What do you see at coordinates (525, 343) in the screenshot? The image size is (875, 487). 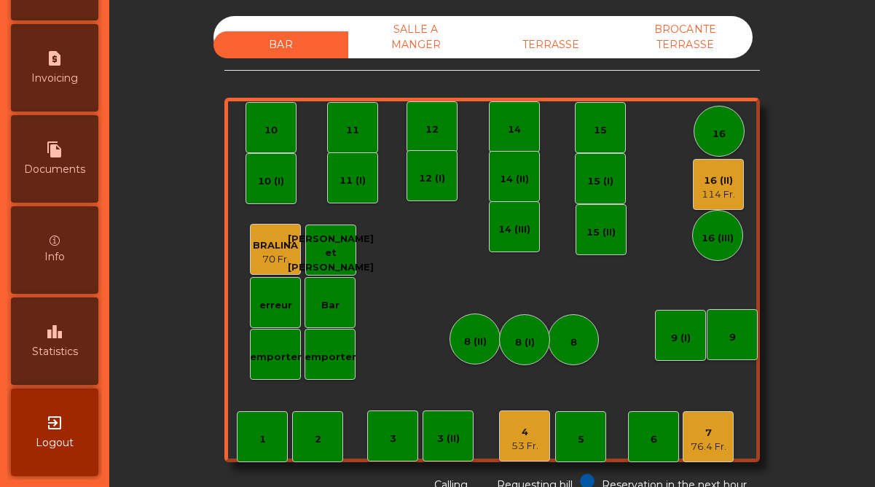 I see `div: 8 (I)` at bounding box center [525, 343].